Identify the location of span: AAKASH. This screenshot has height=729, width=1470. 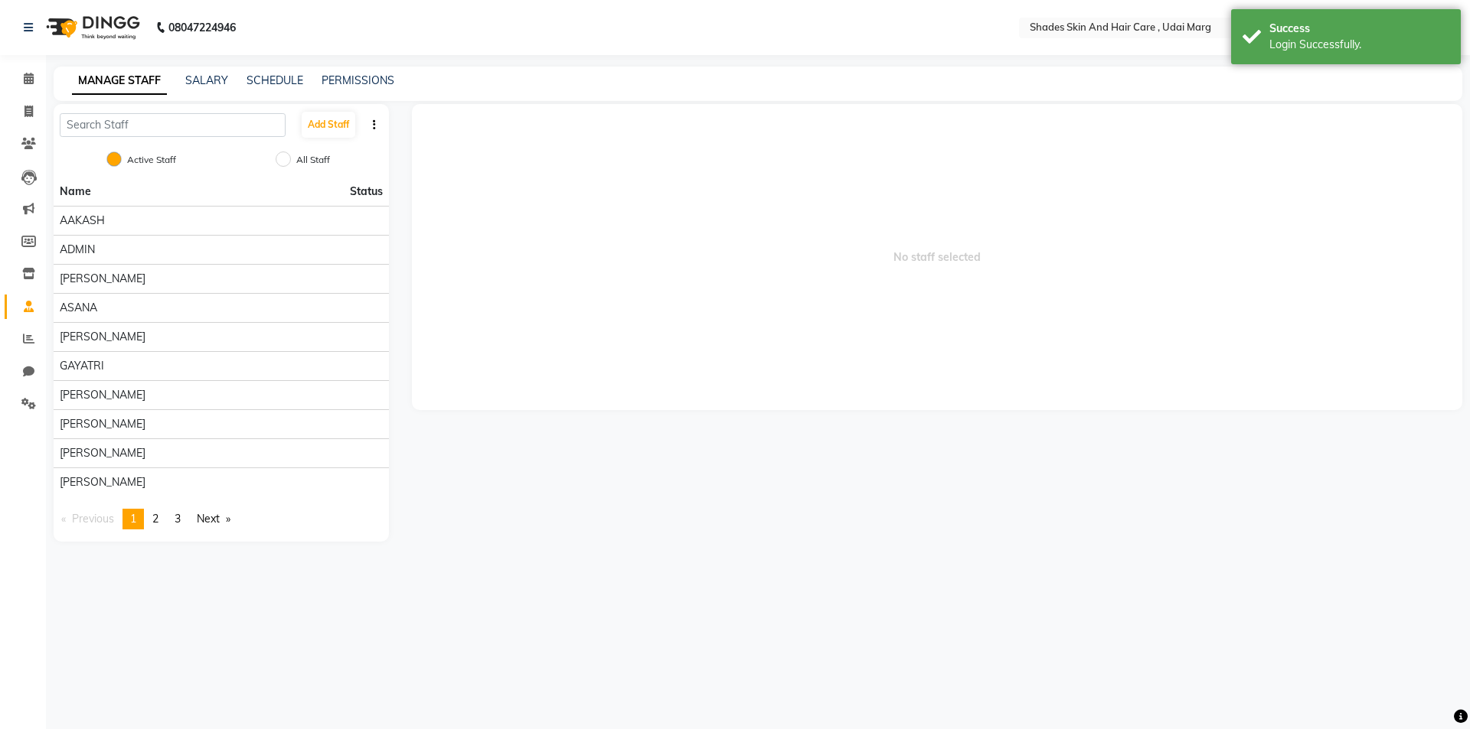
(82, 220).